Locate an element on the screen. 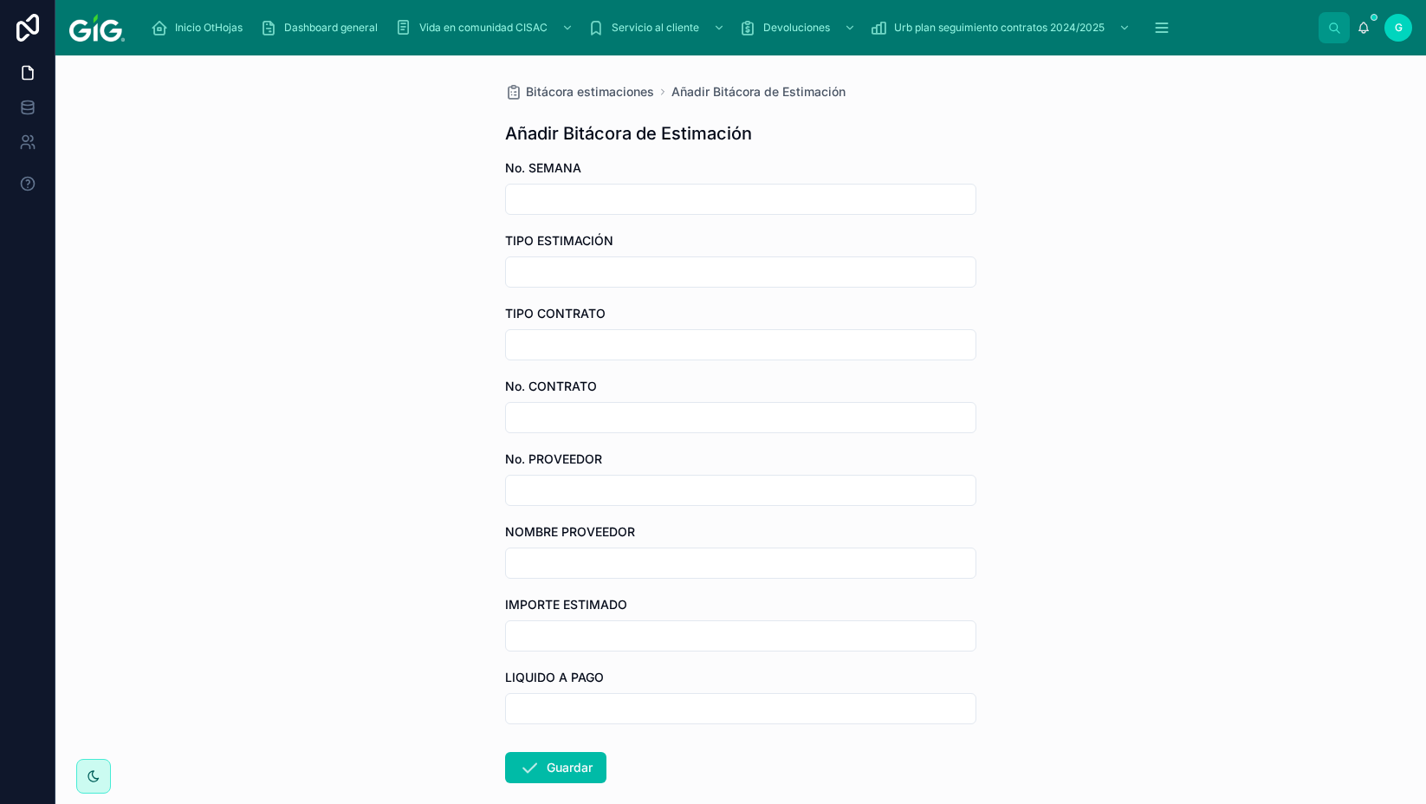  img: App logo is located at coordinates (97, 28).